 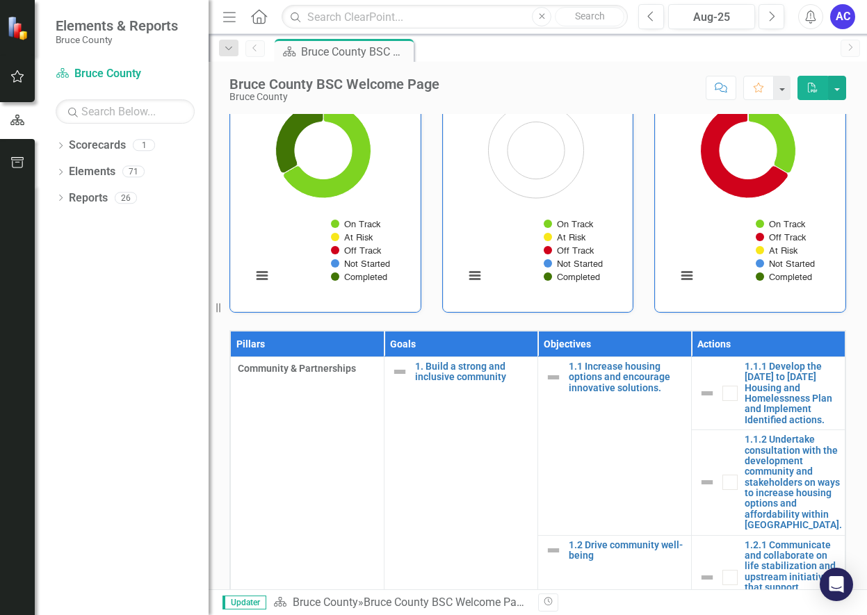 What do you see at coordinates (842, 17) in the screenshot?
I see `button: AC` at bounding box center [842, 17].